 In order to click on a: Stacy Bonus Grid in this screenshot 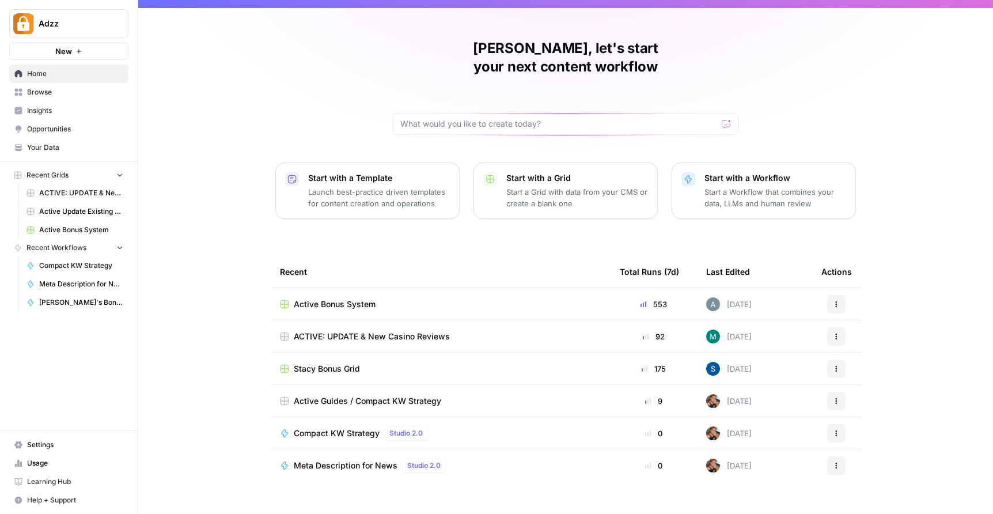, I will do `click(441, 369)`.